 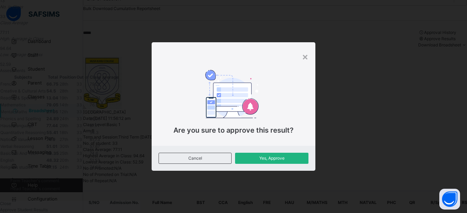 What do you see at coordinates (232, 94) in the screenshot?
I see `img: approval.b46c5b665252442170a589d15ef2ebe7.svg` at bounding box center [232, 94].